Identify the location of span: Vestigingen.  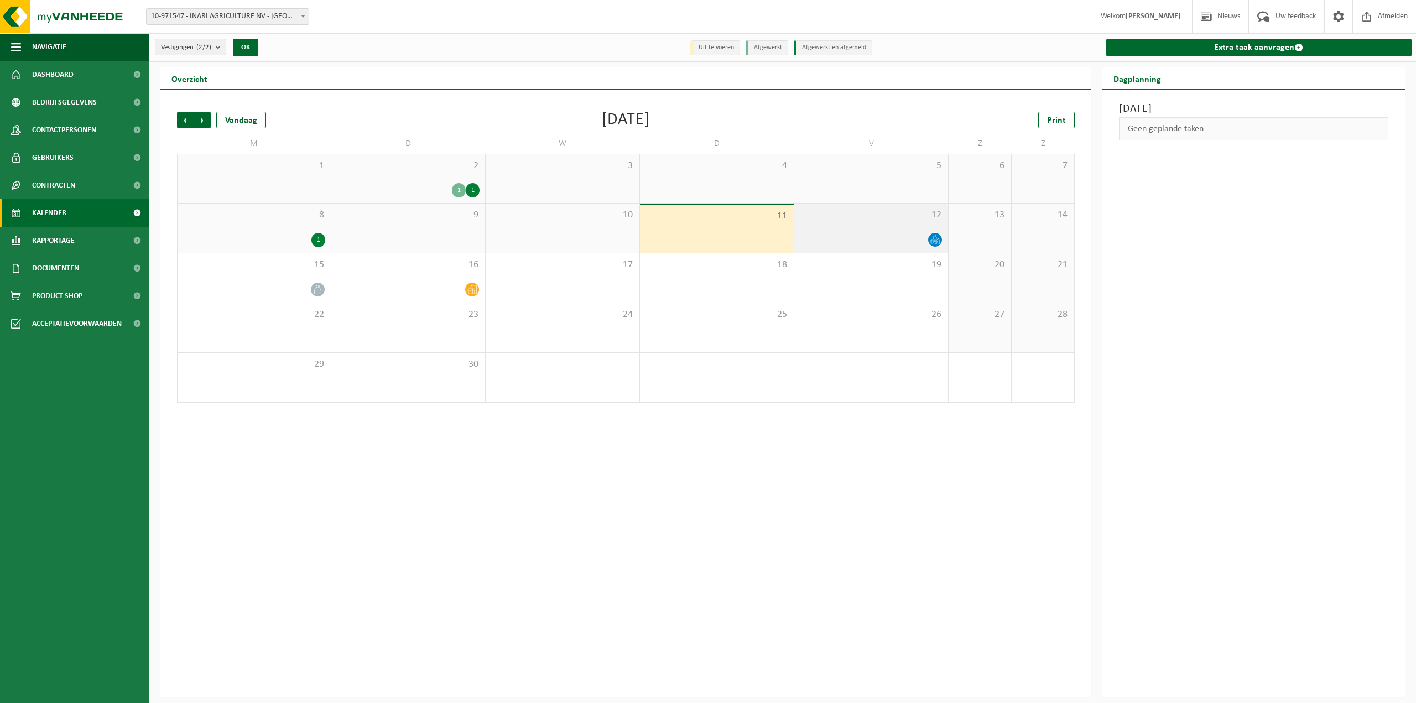
(186, 48).